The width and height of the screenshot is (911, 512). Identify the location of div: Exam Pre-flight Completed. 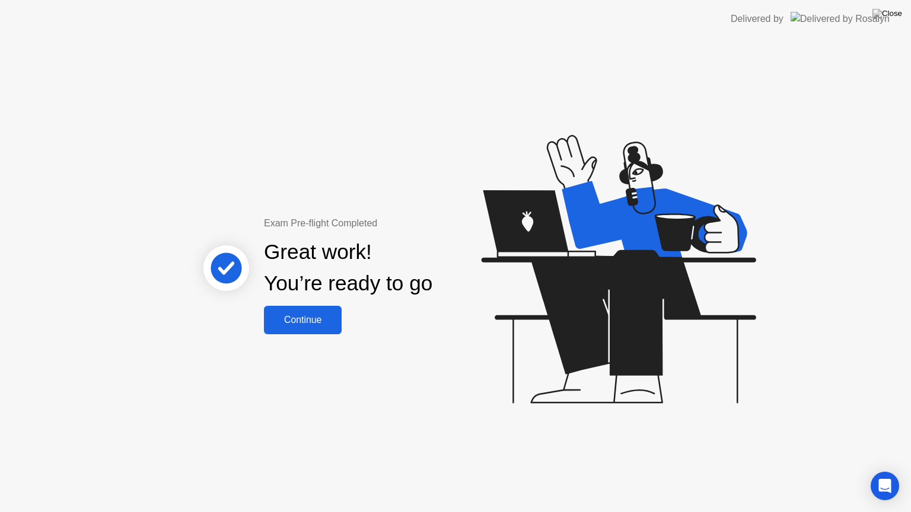
(386, 224).